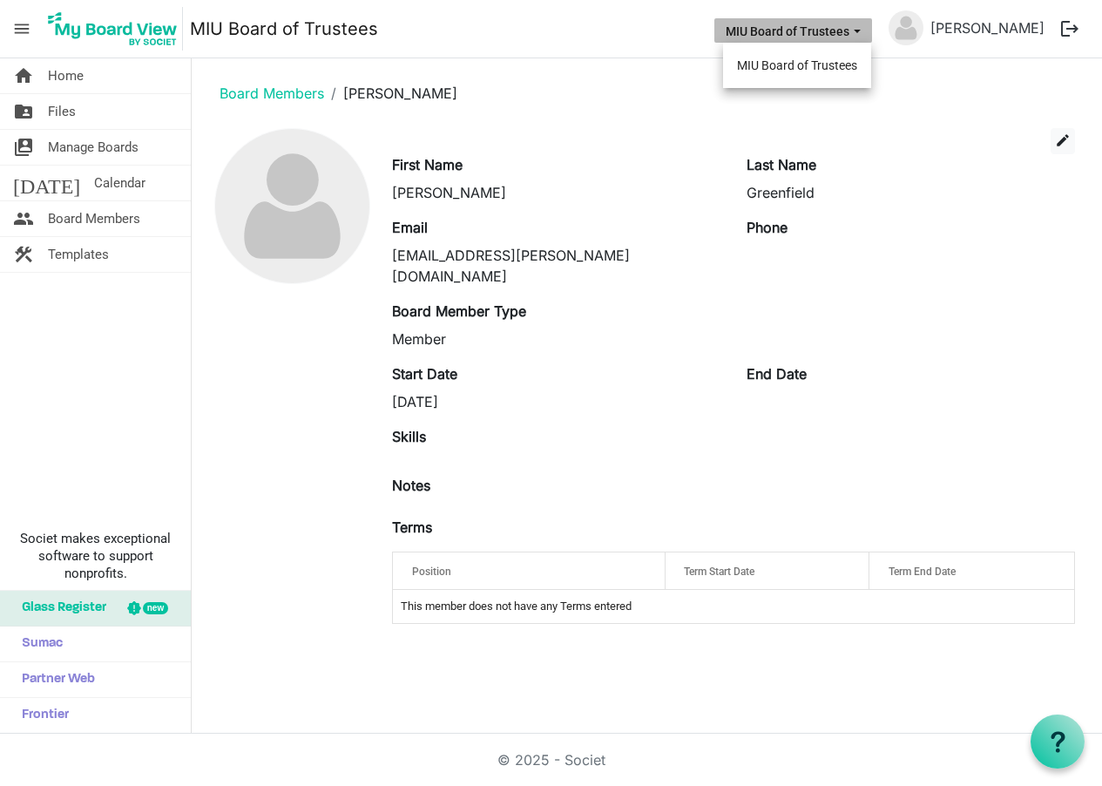 This screenshot has width=1102, height=786. What do you see at coordinates (1063, 141) in the screenshot?
I see `button: edit` at bounding box center [1063, 141].